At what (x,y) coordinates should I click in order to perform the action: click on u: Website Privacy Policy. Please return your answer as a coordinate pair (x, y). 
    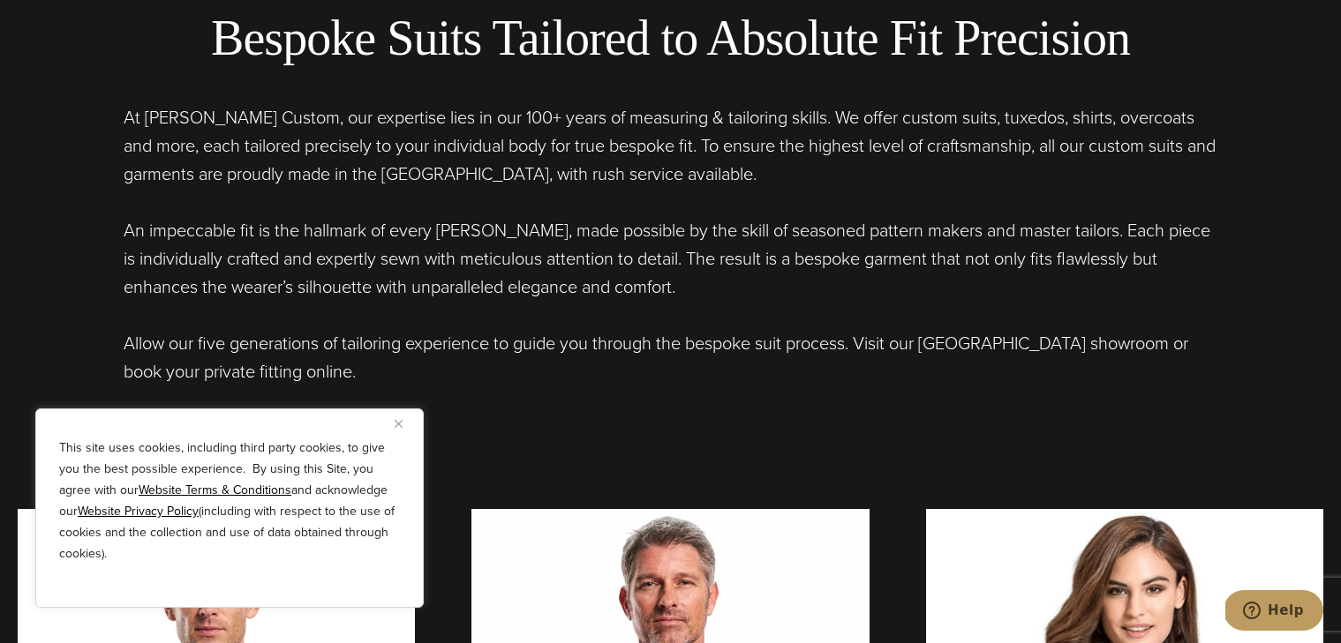
    Looking at the image, I should click on (138, 511).